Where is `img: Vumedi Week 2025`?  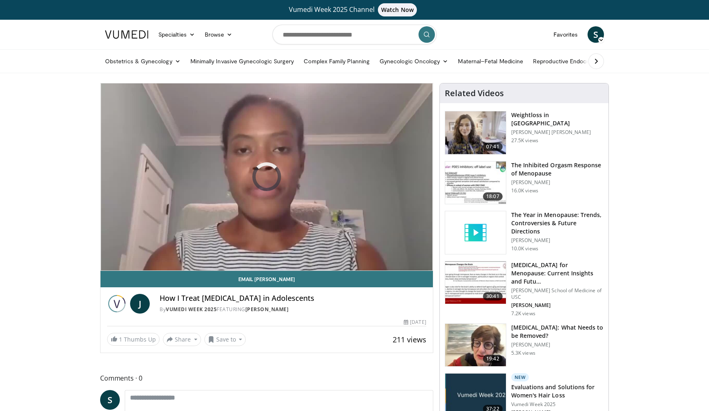 img: Vumedi Week 2025 is located at coordinates (117, 303).